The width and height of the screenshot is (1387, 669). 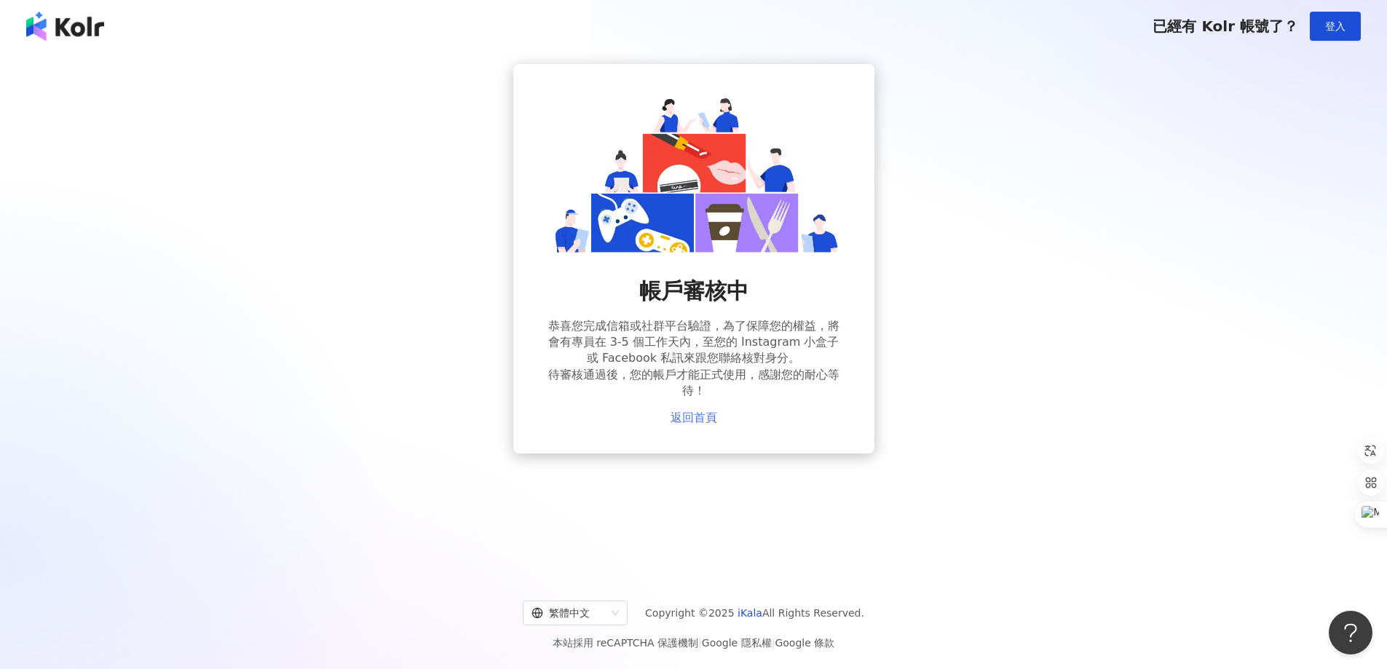 What do you see at coordinates (1335, 26) in the screenshot?
I see `span: 登入` at bounding box center [1335, 26].